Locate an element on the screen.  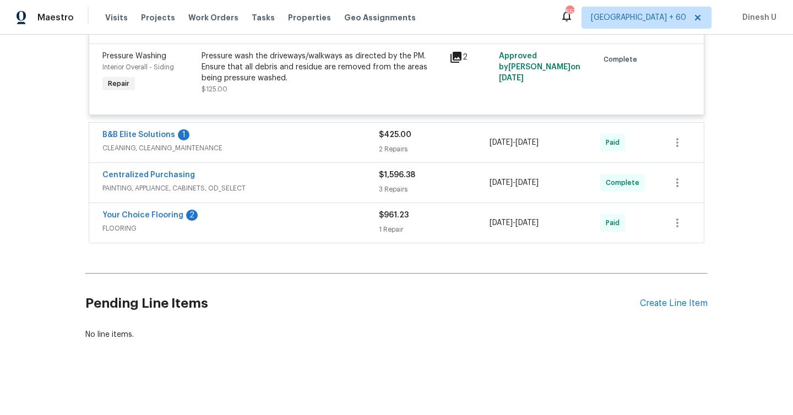
a: B&B Elite Solutions is located at coordinates (139, 135).